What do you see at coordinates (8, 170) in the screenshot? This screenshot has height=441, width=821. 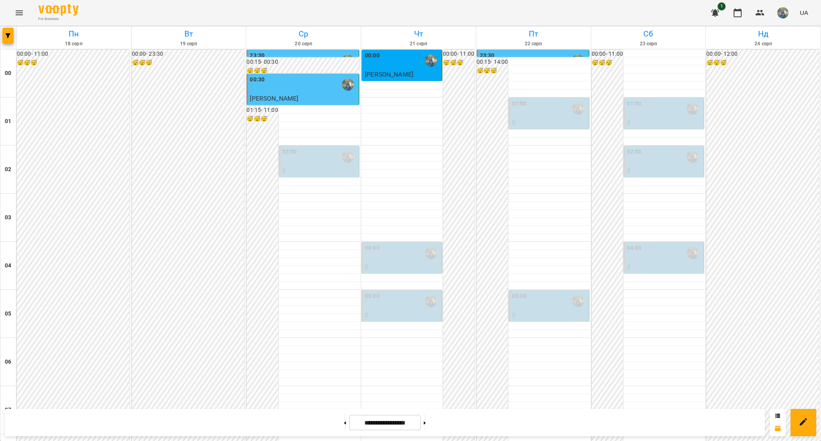 I see `h6: 02` at bounding box center [8, 170].